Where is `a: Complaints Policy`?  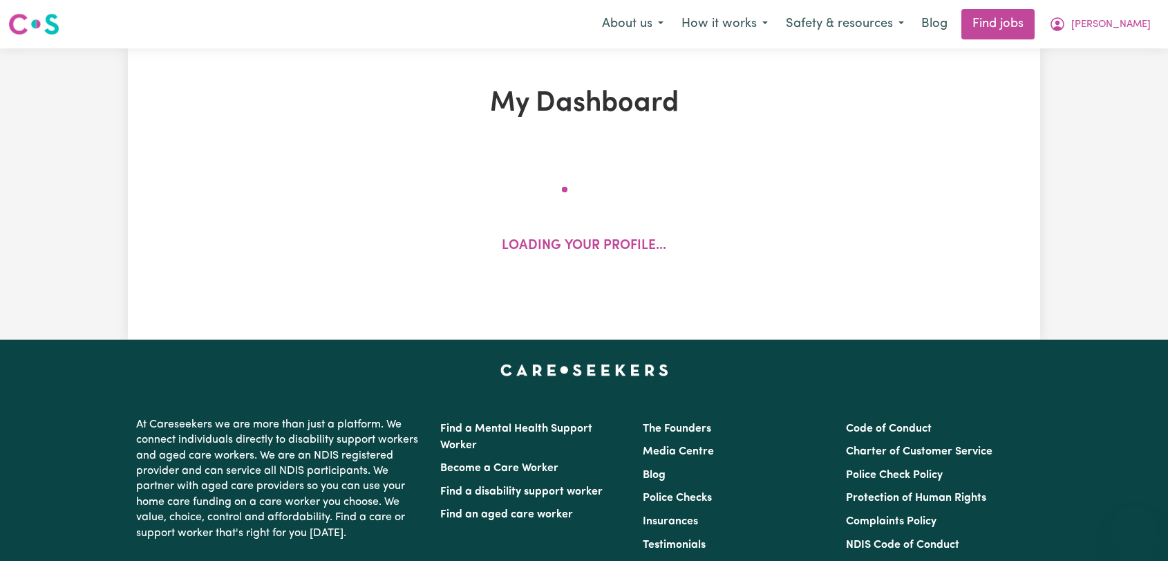 a: Complaints Policy is located at coordinates (891, 521).